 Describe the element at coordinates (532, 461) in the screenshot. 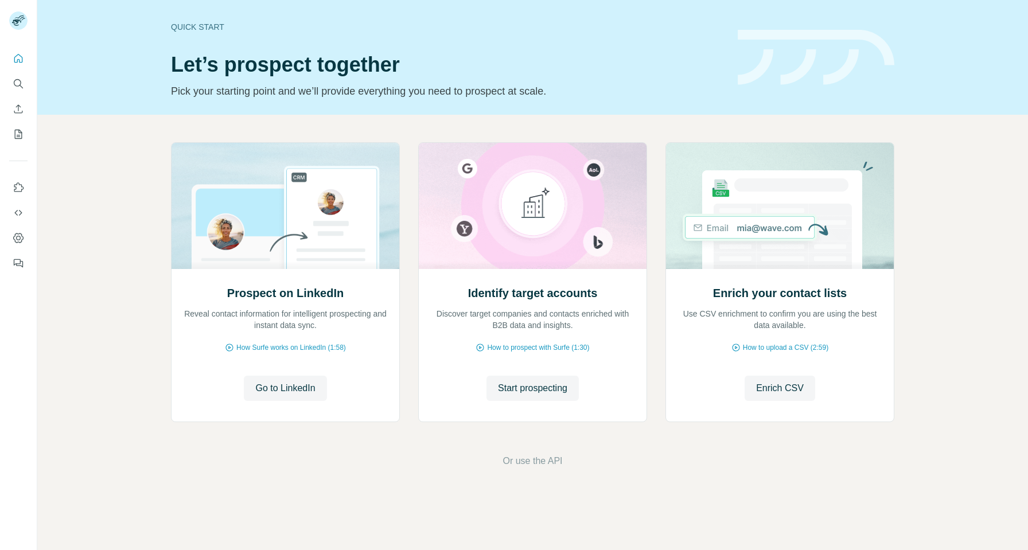

I see `span: Or use the API` at that location.